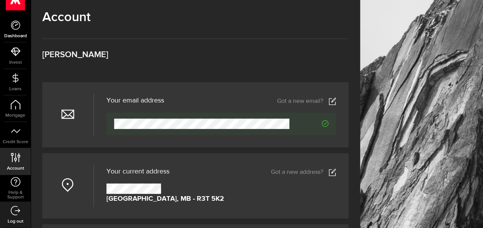 The width and height of the screenshot is (483, 228). I want to click on span: Verified, so click(309, 124).